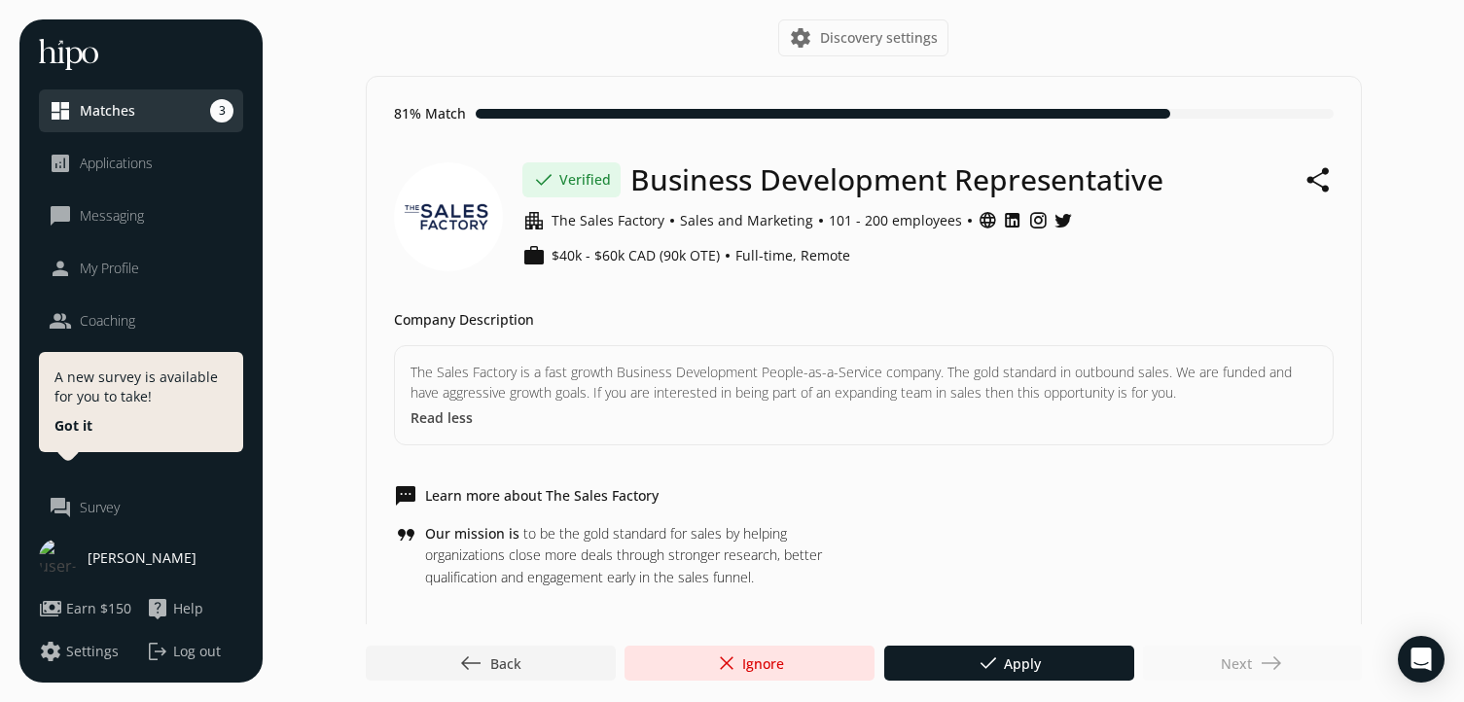  Describe the element at coordinates (863, 38) in the screenshot. I see `button: settingsDiscovery settings` at that location.